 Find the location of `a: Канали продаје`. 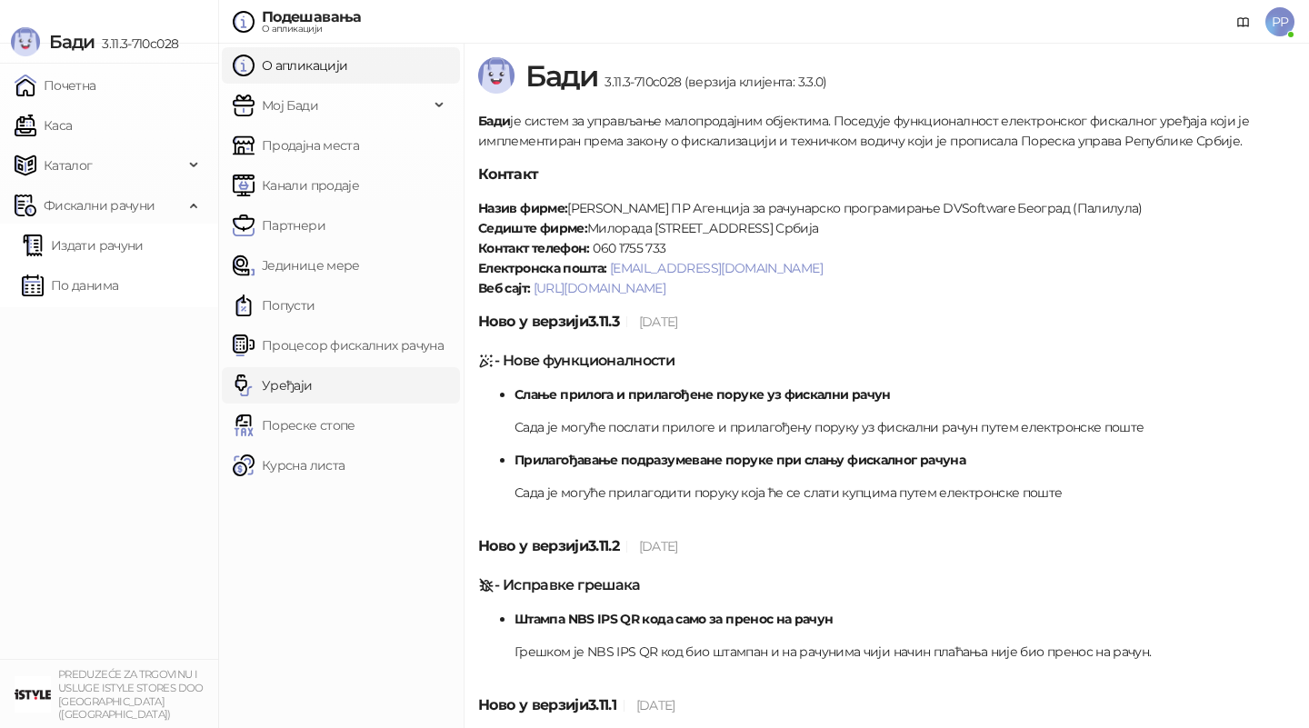

a: Канали продаје is located at coordinates (295, 185).